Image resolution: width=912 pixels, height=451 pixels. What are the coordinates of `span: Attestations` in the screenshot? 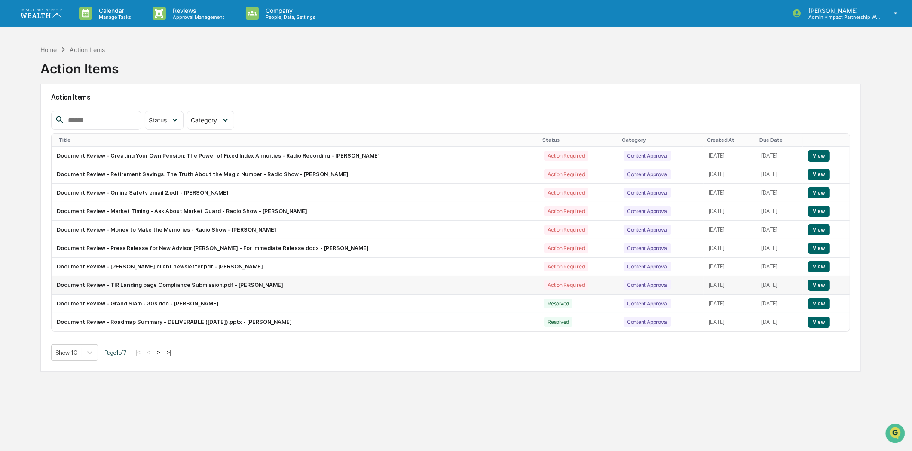 It's located at (89, 113).